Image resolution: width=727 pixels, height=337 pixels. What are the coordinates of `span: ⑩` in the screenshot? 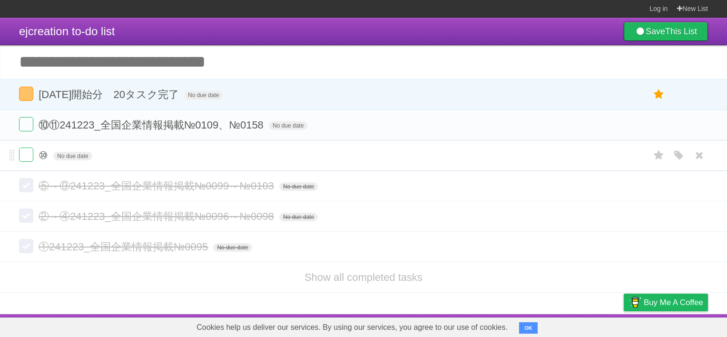 It's located at (44, 155).